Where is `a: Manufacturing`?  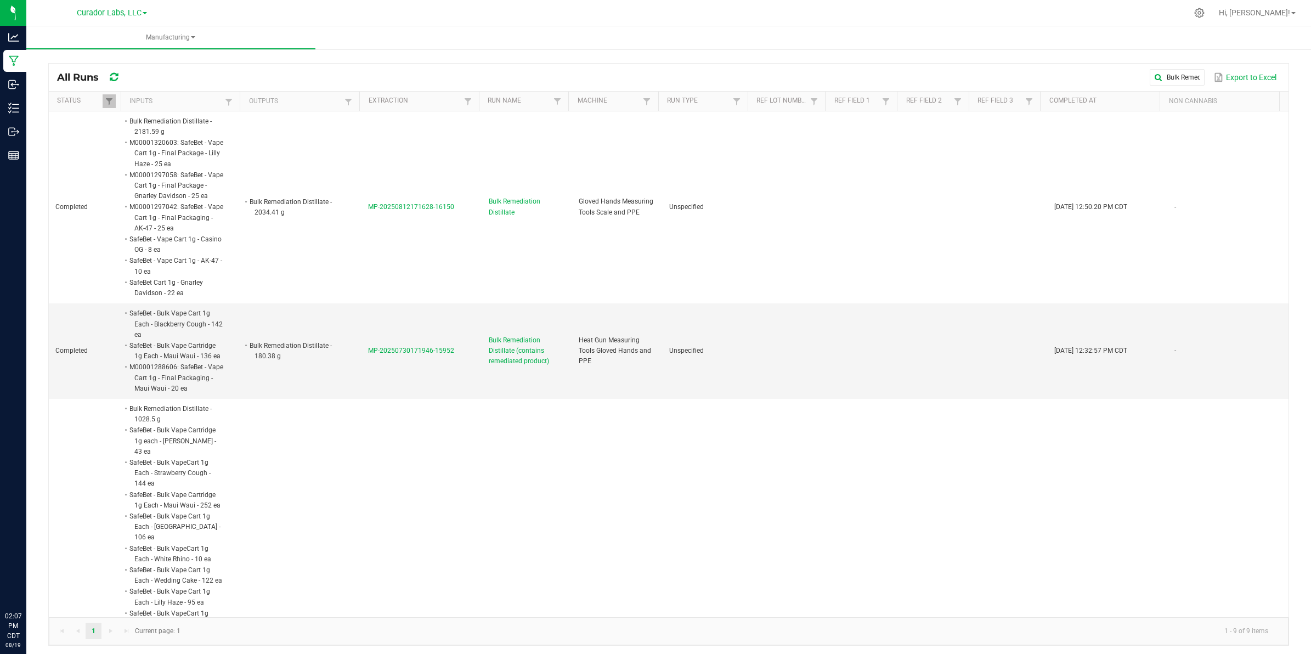 a: Manufacturing is located at coordinates (171, 38).